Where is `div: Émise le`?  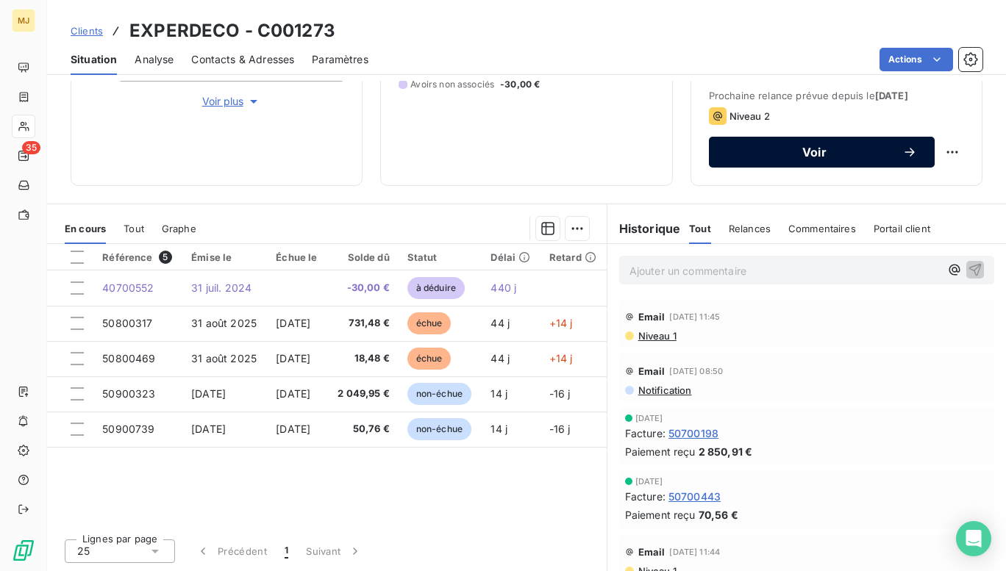 div: Émise le is located at coordinates (224, 257).